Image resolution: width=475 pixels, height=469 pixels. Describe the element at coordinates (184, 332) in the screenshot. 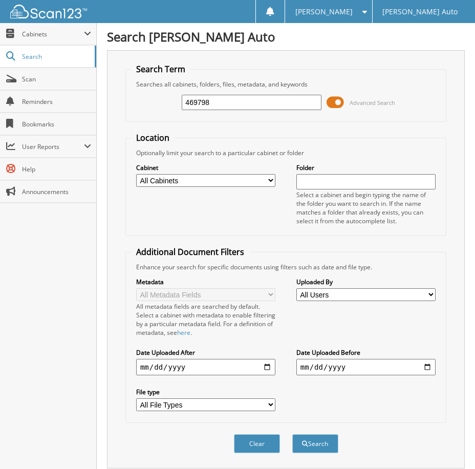

I see `a: here` at that location.